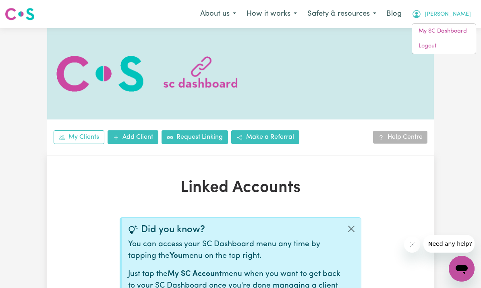 Image resolution: width=481 pixels, height=288 pixels. What do you see at coordinates (394, 14) in the screenshot?
I see `a: Blog` at bounding box center [394, 14].